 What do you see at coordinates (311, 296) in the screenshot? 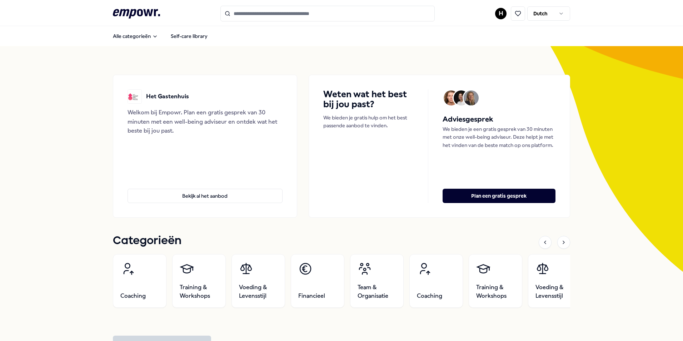
I see `span: Financieel` at bounding box center [311, 296].